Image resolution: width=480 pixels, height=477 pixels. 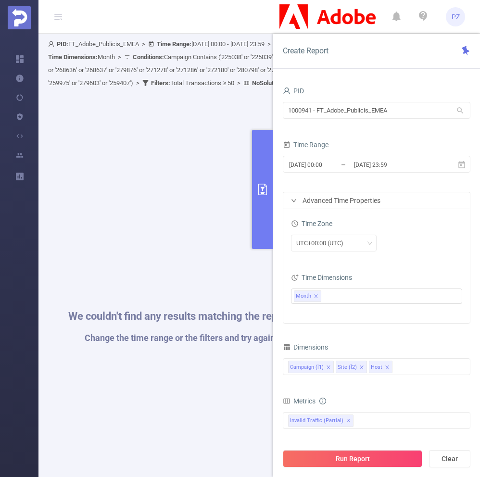 What do you see at coordinates (327, 164) in the screenshot?
I see `input: Start date` at bounding box center [327, 164].